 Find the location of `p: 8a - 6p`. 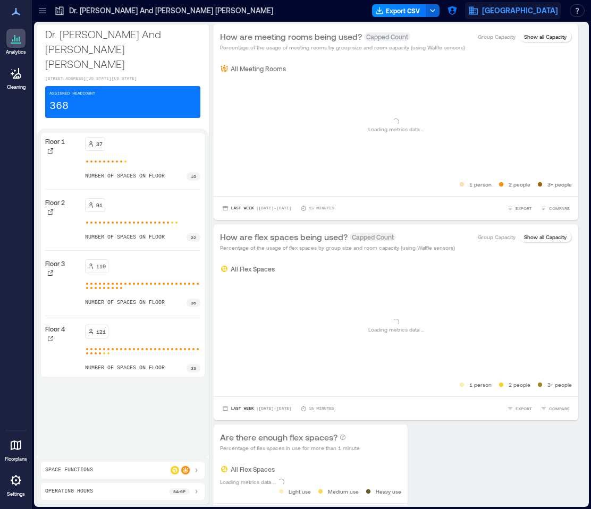

p: 8a - 6p is located at coordinates (179, 491).